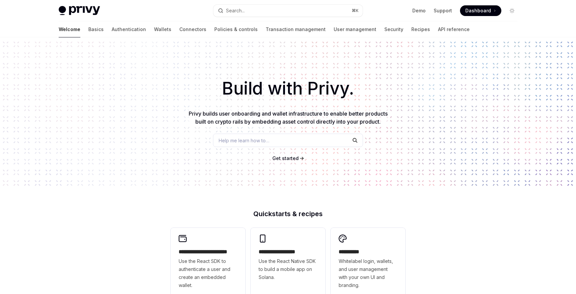 The image size is (576, 294). I want to click on span: Whitelabel login, wallets, and user management with your own UI and branding., so click(368, 273).